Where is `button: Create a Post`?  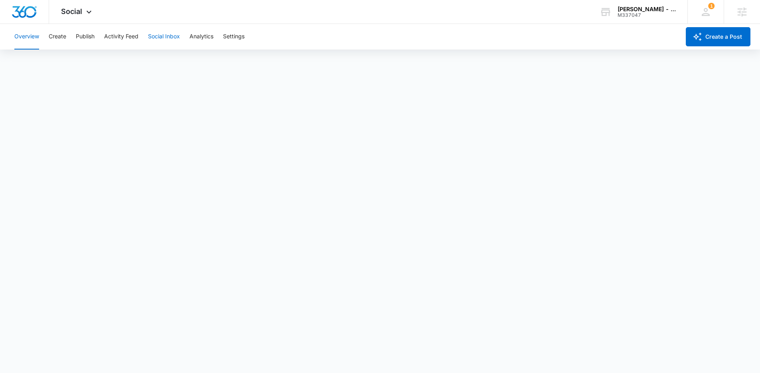
button: Create a Post is located at coordinates (718, 37).